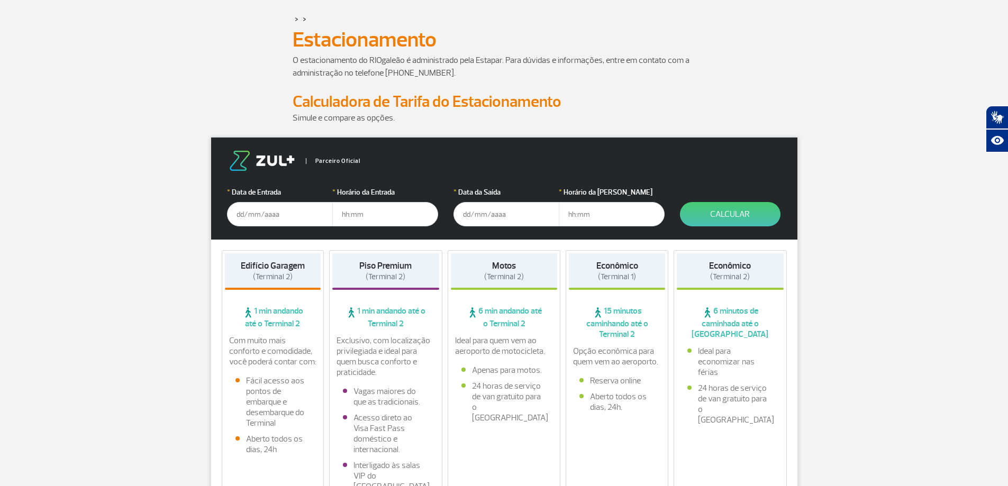  I want to click on strong: Edifício Garagem, so click(273, 266).